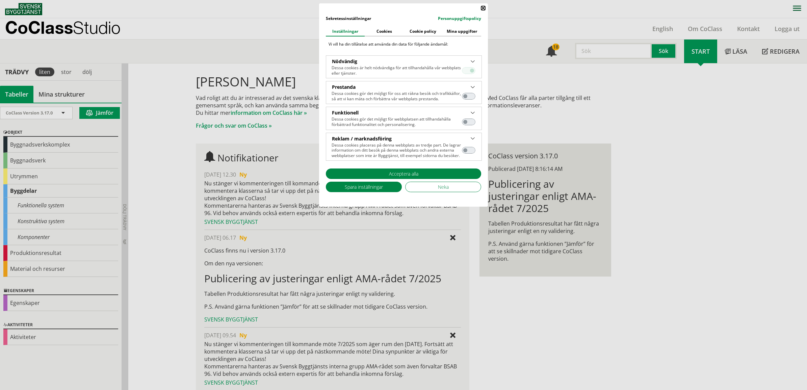 The height and width of the screenshot is (390, 807). What do you see at coordinates (364, 187) in the screenshot?
I see `button: Spara cookie inställningar` at bounding box center [364, 187].